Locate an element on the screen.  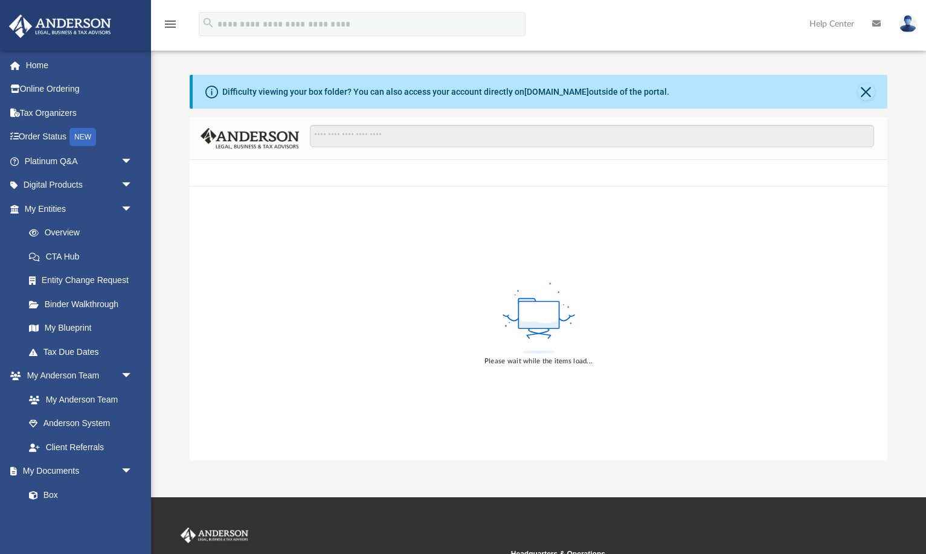
a: Entity Change Request is located at coordinates (84, 281).